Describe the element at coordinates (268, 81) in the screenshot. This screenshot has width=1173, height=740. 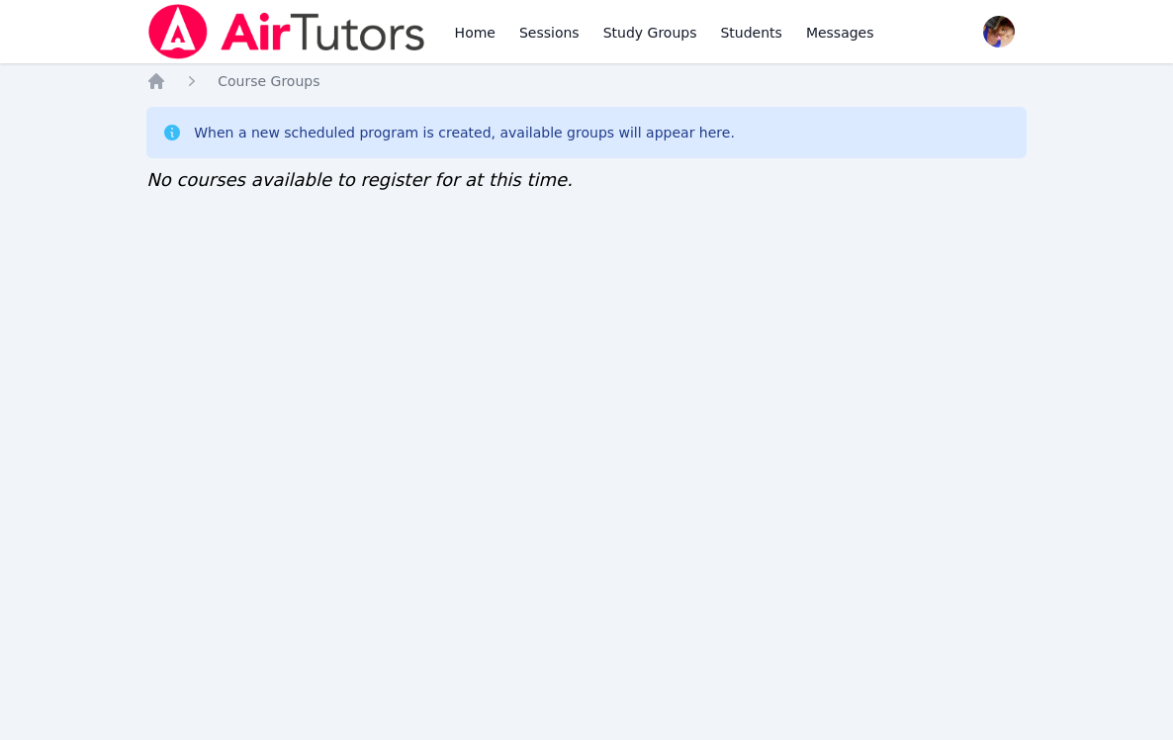
I see `a: Course Groups` at that location.